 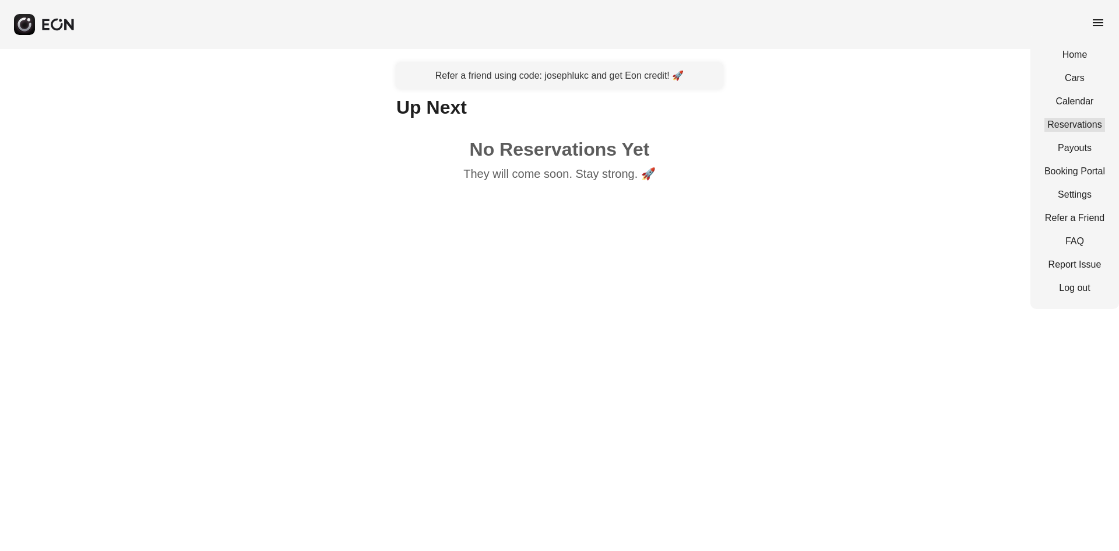 What do you see at coordinates (559, 107) in the screenshot?
I see `h1: Up Next` at bounding box center [559, 107].